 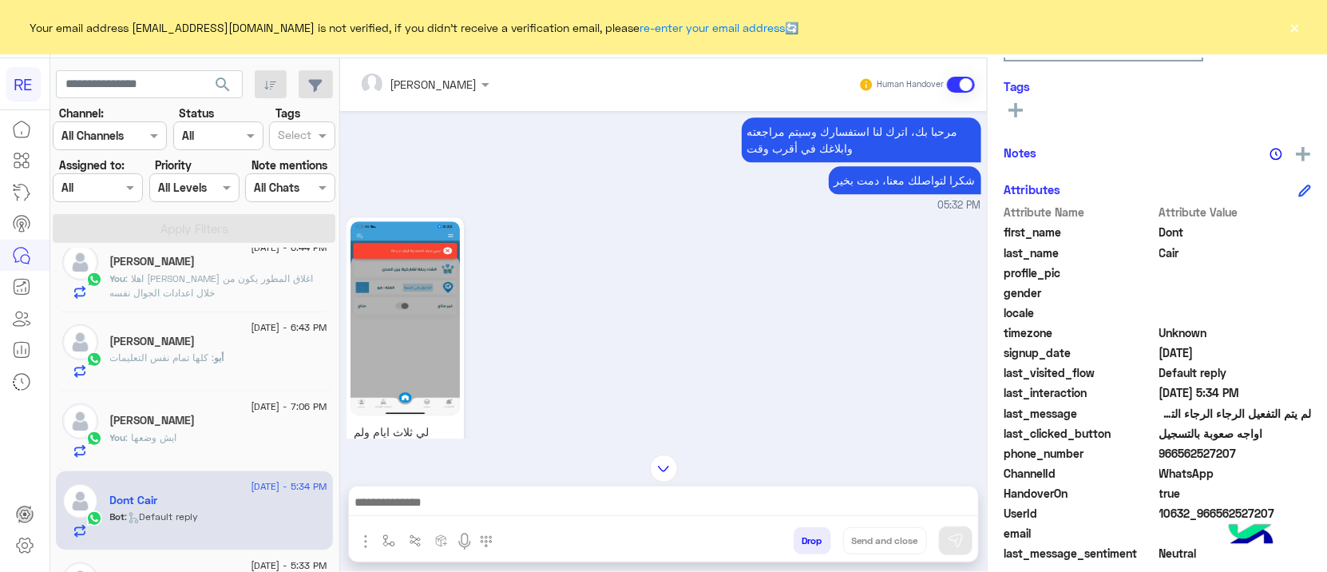 What do you see at coordinates (162, 357) in the screenshot?
I see `span: كلها تمام نفس التعليمات` at bounding box center [162, 357].